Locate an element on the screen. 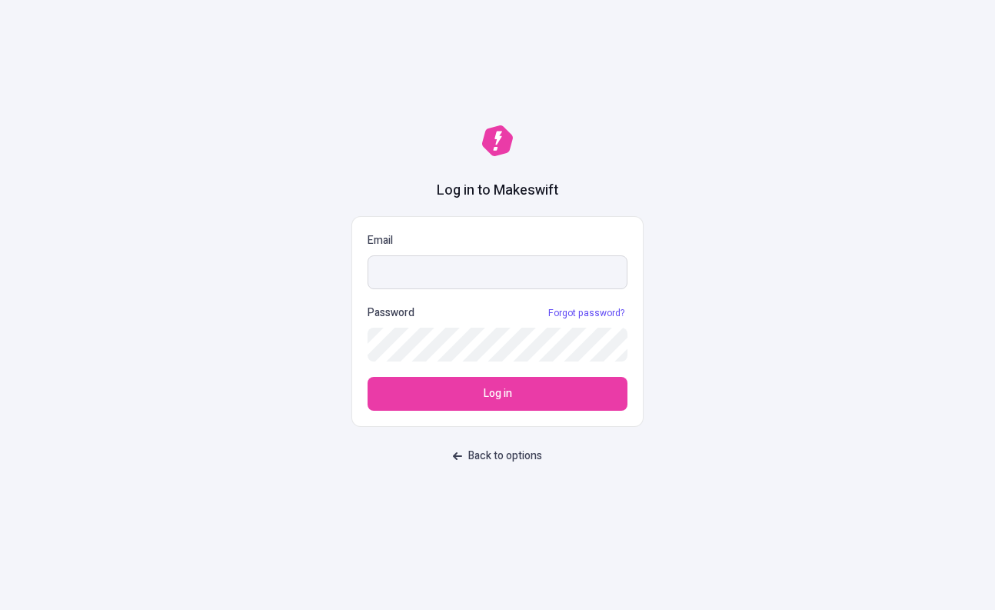  button: Back to options is located at coordinates (498, 456).